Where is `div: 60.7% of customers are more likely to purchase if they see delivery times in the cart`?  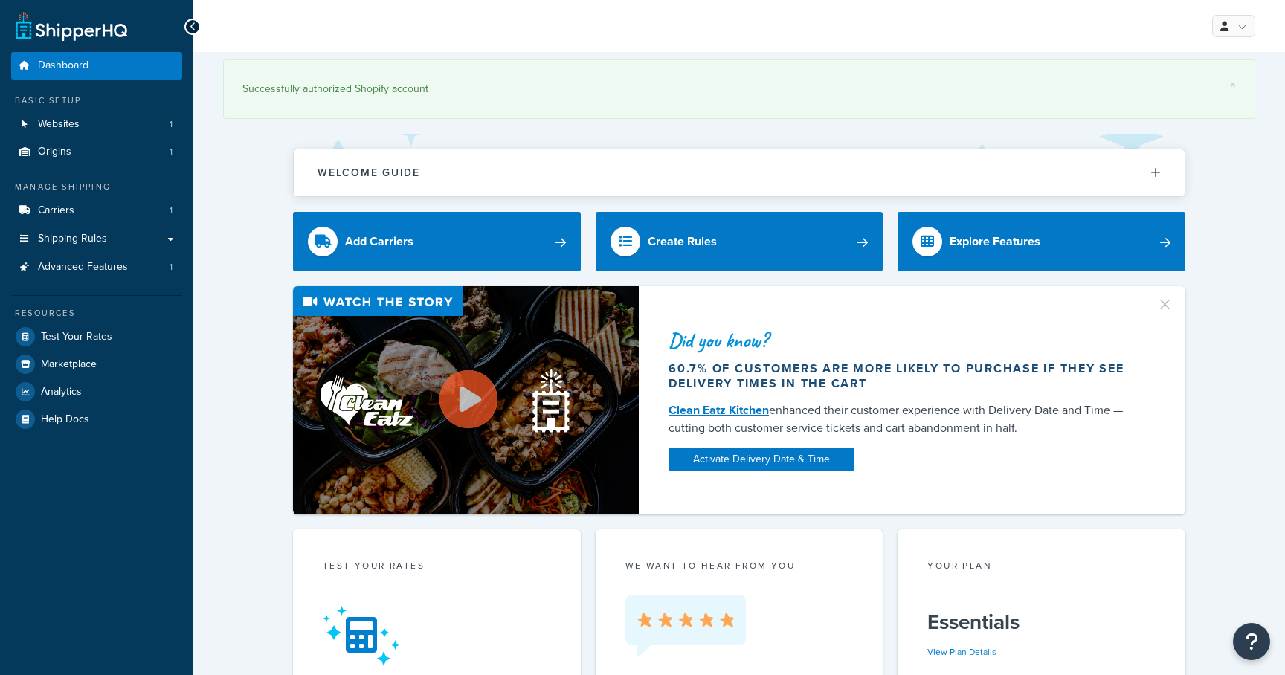
div: 60.7% of customers are more likely to purchase if they see delivery times in the cart is located at coordinates (903, 376).